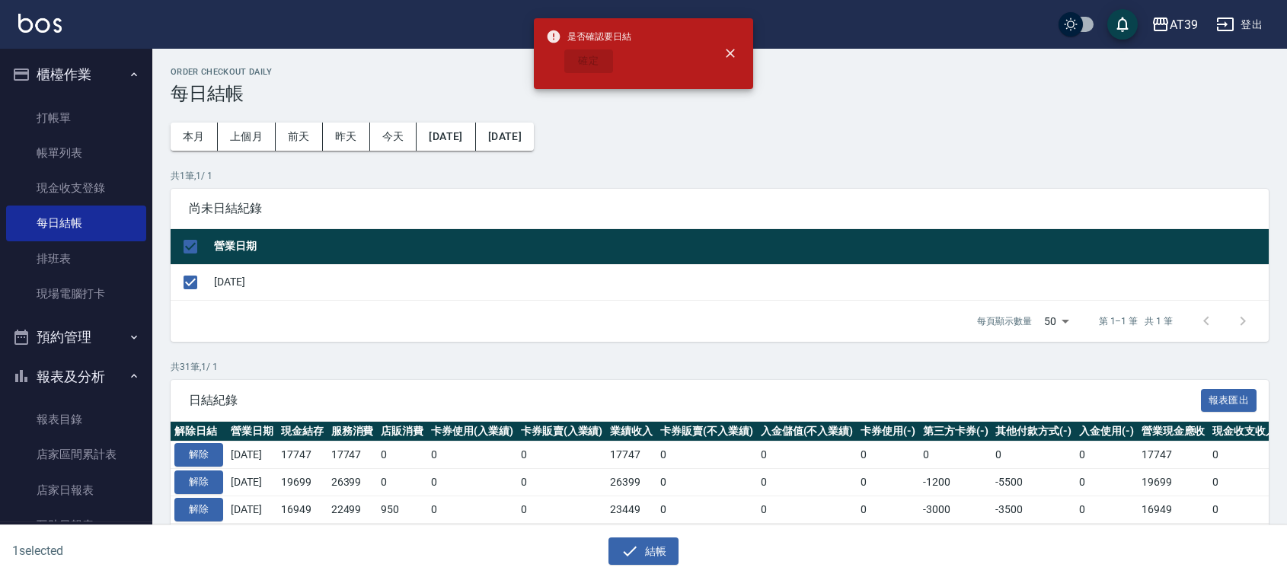  I want to click on td: -3500, so click(1033, 510).